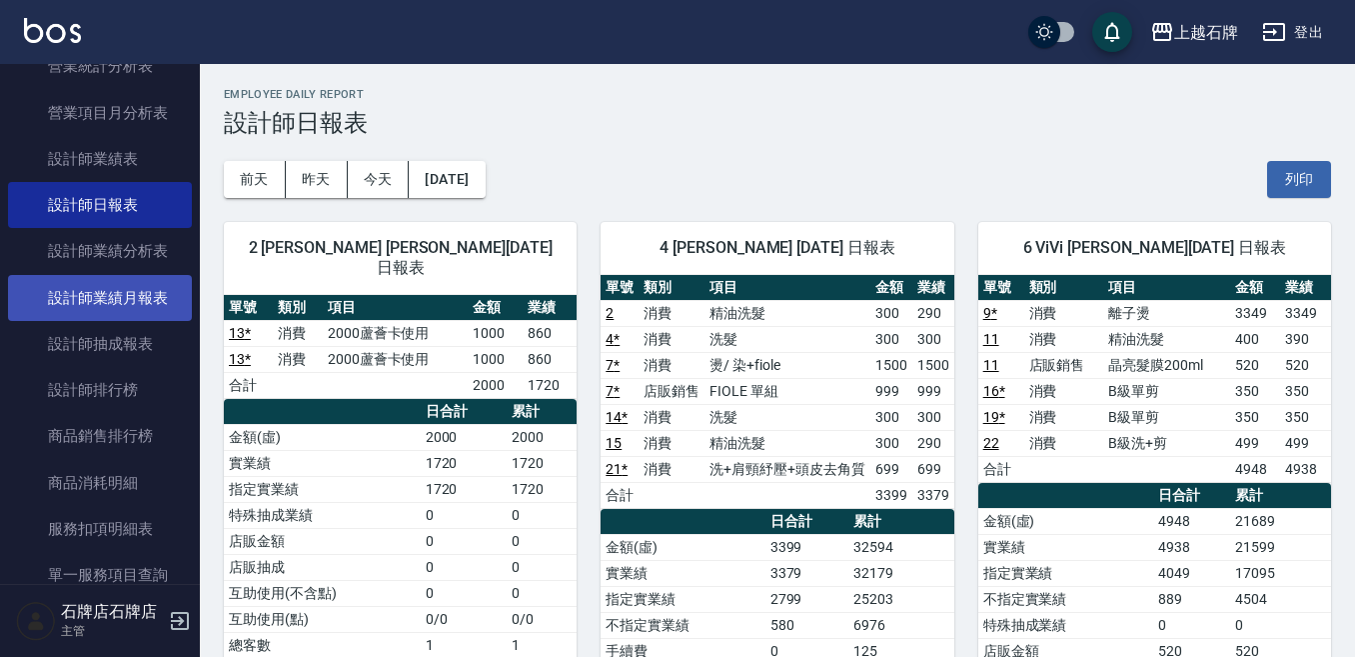 This screenshot has height=657, width=1355. I want to click on td: 860, so click(550, 359).